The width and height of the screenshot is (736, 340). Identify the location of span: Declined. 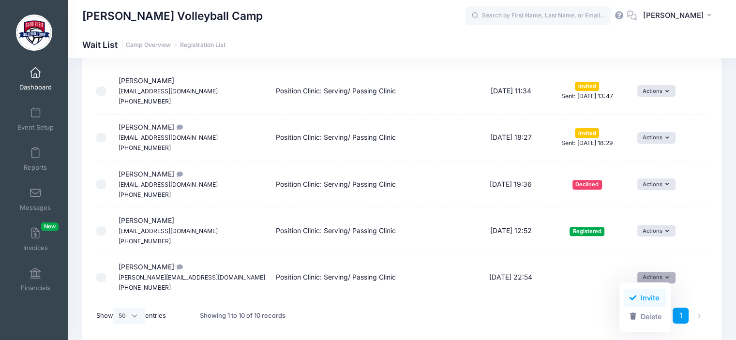
(587, 184).